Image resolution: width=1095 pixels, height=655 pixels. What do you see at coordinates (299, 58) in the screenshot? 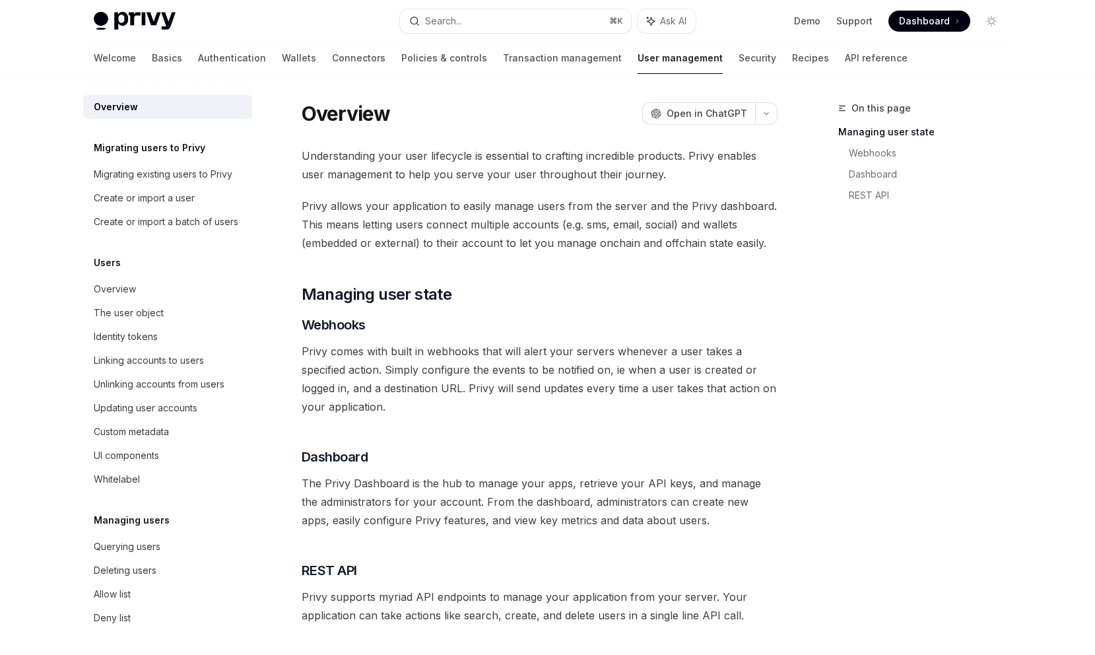
I see `a: Wallets` at bounding box center [299, 58].